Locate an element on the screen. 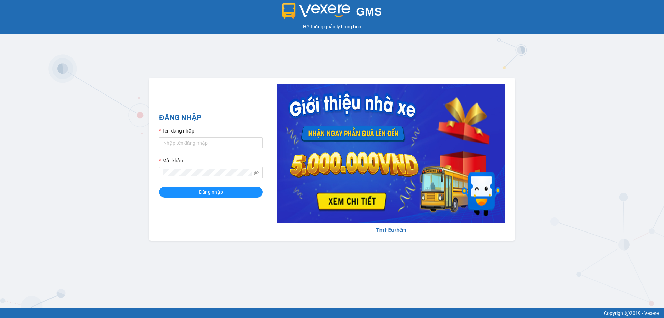  div: Hệ thống quản lý hàng hóa is located at coordinates (332, 27).